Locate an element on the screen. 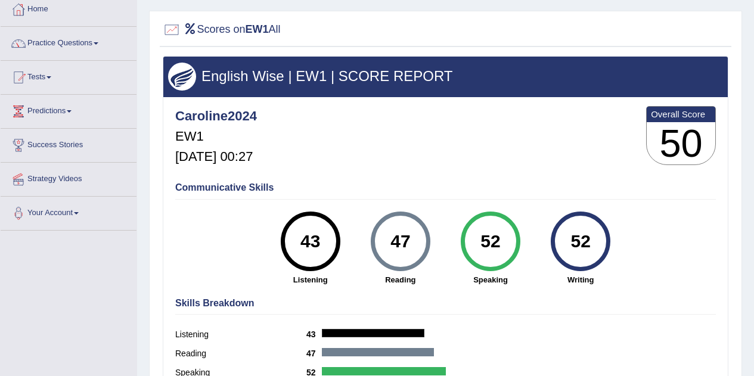 The height and width of the screenshot is (376, 754). img: wings.png is located at coordinates (182, 76).